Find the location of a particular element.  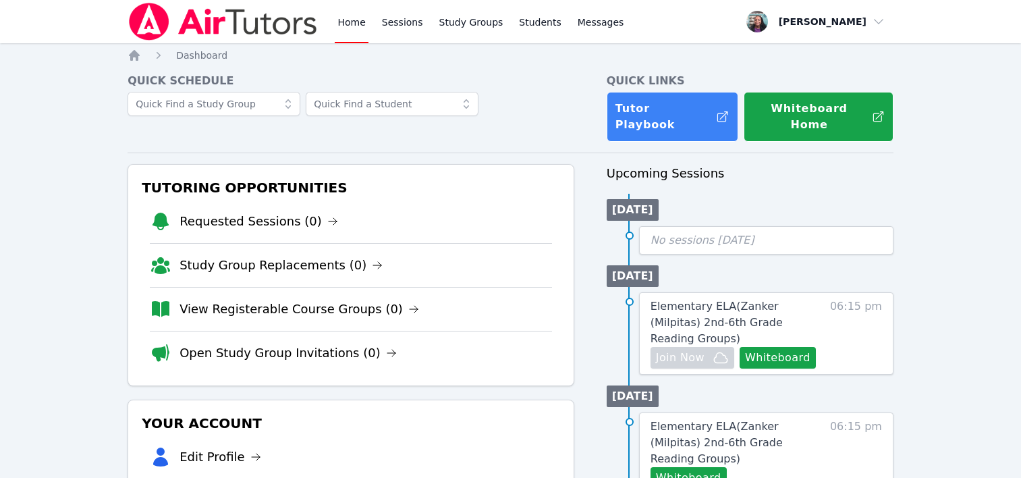

input: Quick Find a Study Group is located at coordinates (214, 104).